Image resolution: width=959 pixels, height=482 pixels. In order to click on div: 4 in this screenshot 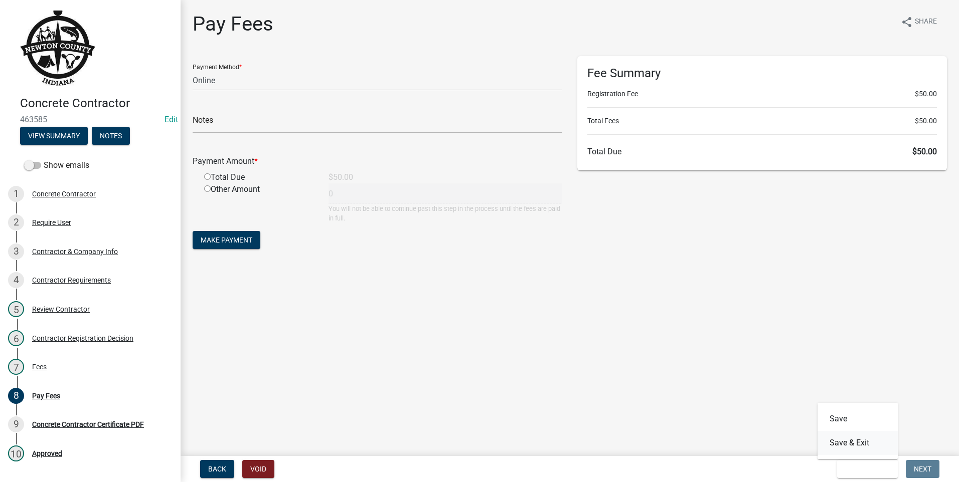, I will do `click(16, 280)`.